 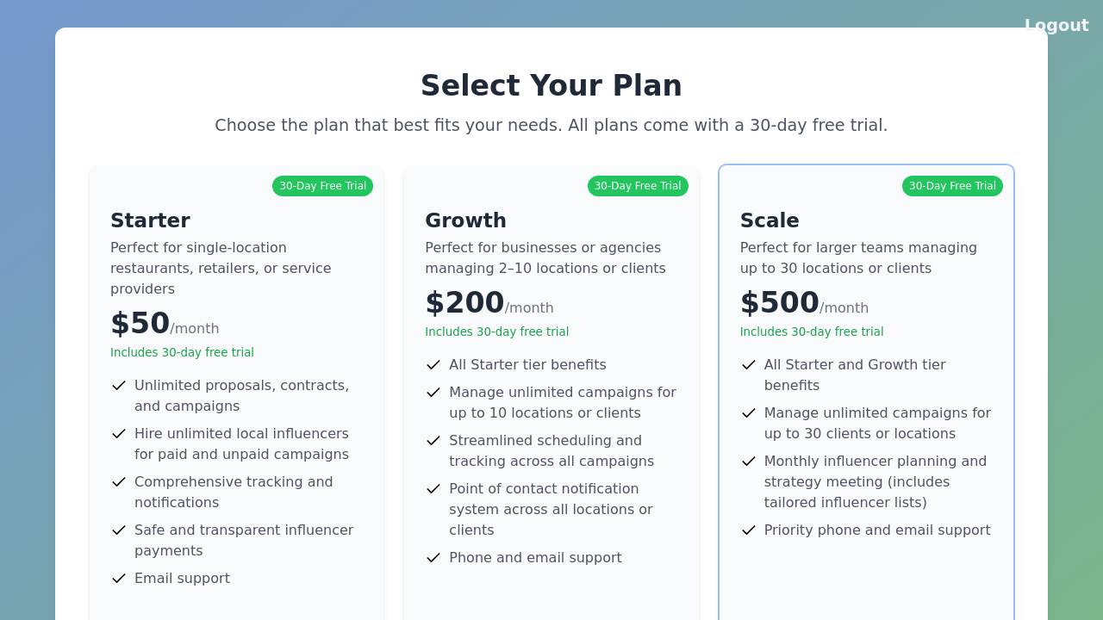 What do you see at coordinates (866, 221) in the screenshot?
I see `h4: Scale` at bounding box center [866, 221].